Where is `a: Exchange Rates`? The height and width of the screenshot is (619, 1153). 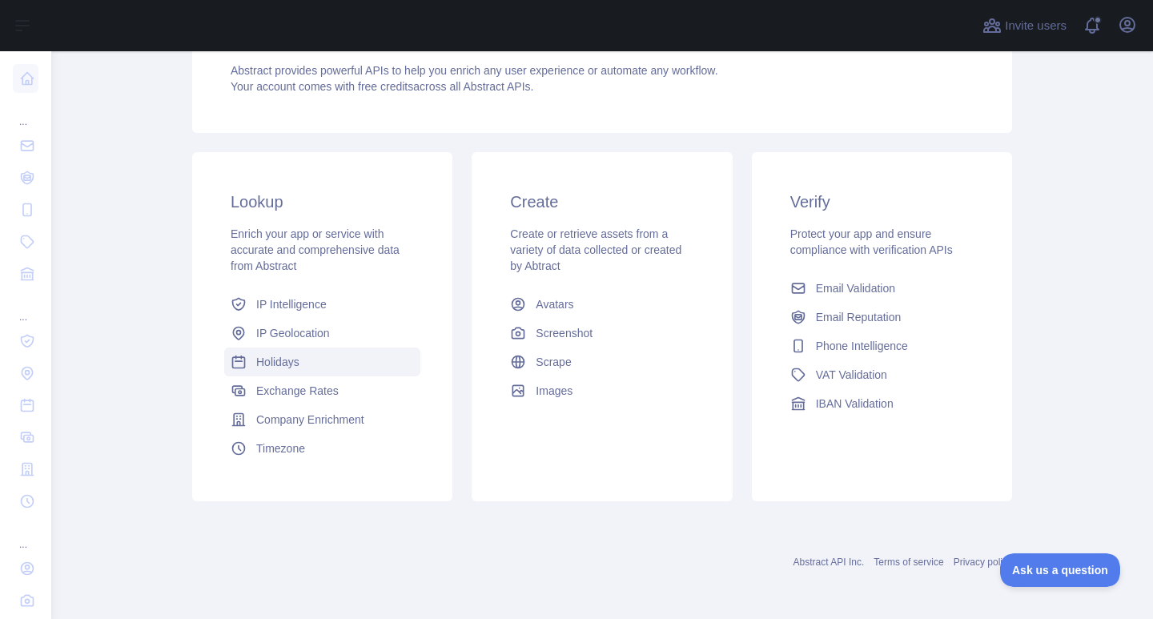
a: Exchange Rates is located at coordinates (322, 391).